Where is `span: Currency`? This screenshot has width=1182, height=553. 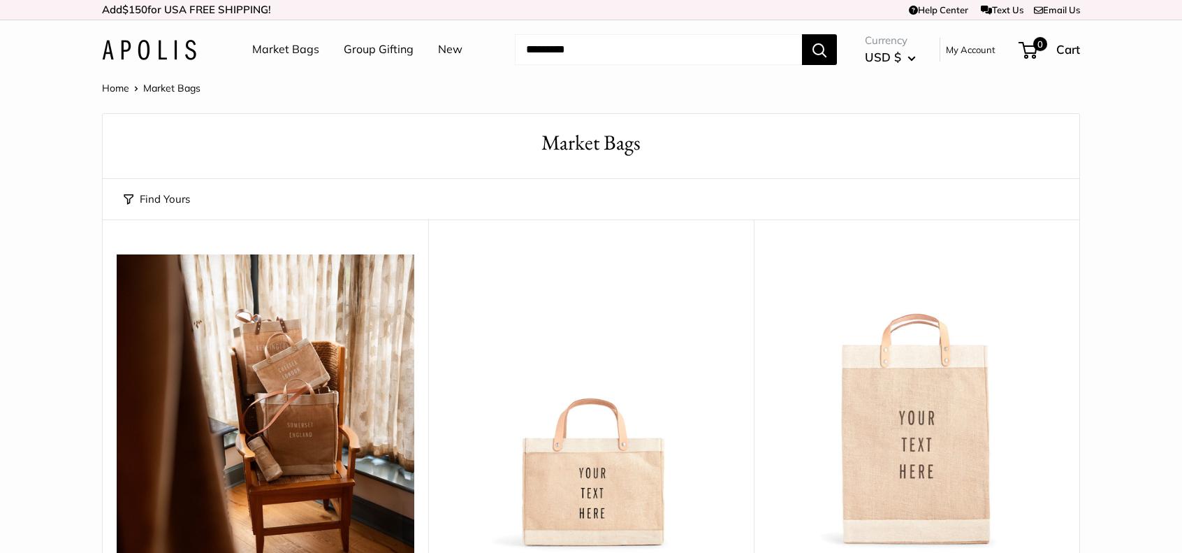
span: Currency is located at coordinates (890, 41).